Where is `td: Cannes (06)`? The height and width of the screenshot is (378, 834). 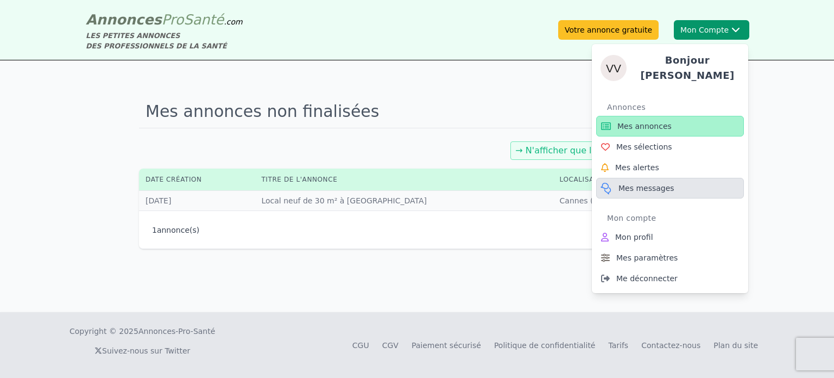
td: Cannes (06) is located at coordinates (607, 200).